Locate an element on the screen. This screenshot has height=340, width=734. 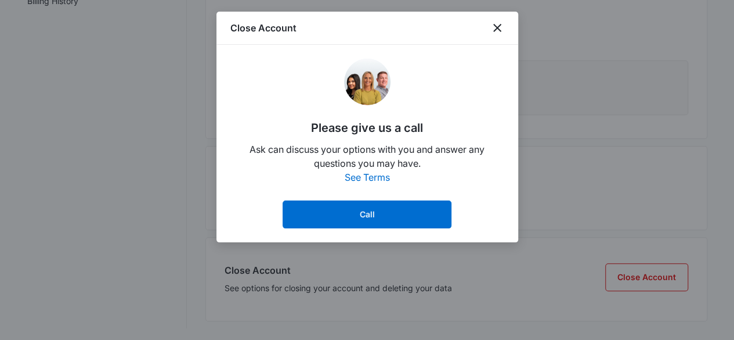
a: See Terms is located at coordinates (368, 177).